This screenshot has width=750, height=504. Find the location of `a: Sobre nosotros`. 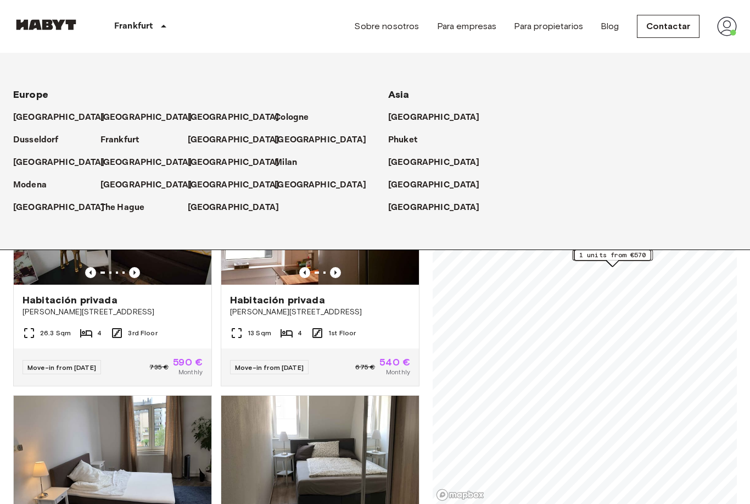

a: Sobre nosotros is located at coordinates (387, 26).